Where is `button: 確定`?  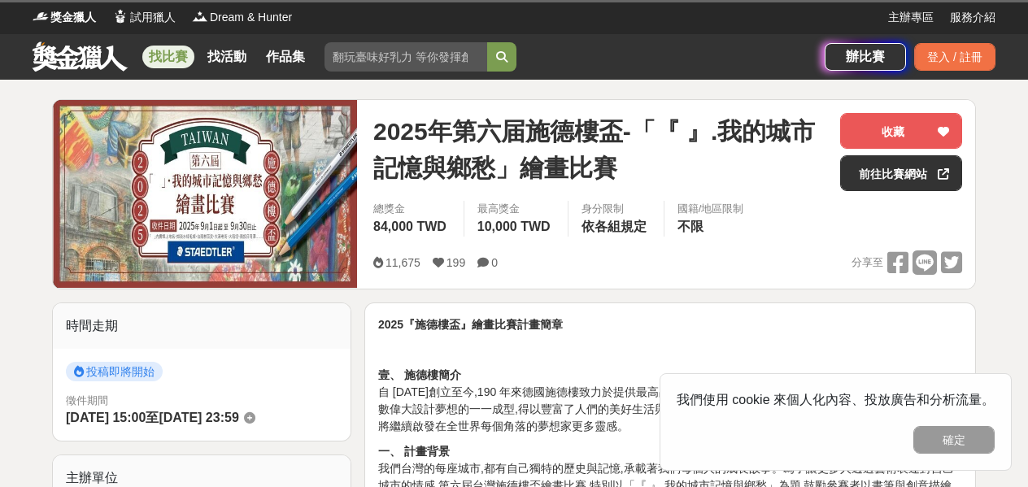
button: 確定 is located at coordinates (954, 440).